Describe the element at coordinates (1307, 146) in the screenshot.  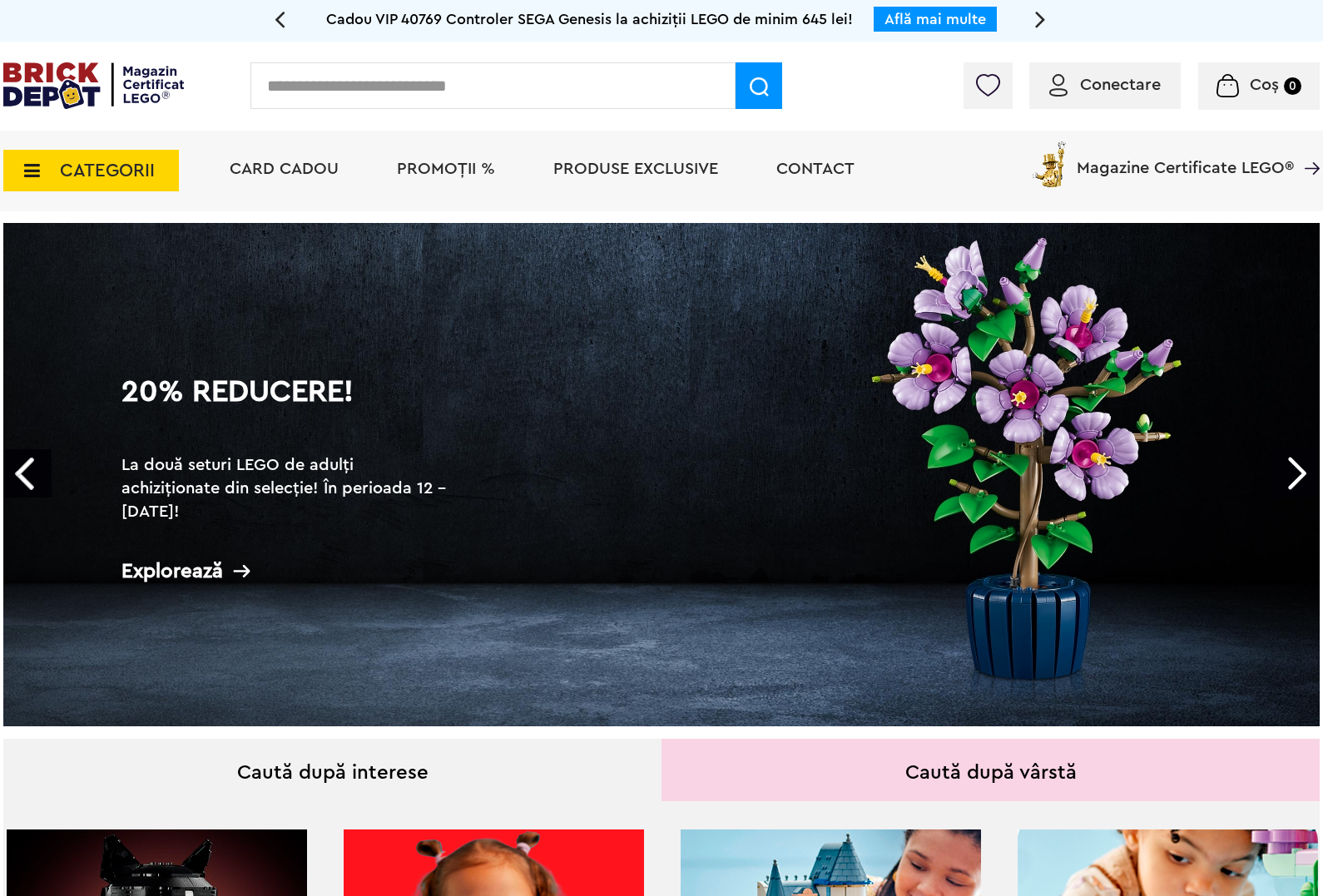
I see `a: Magazine Certificate LEGO®` at that location.